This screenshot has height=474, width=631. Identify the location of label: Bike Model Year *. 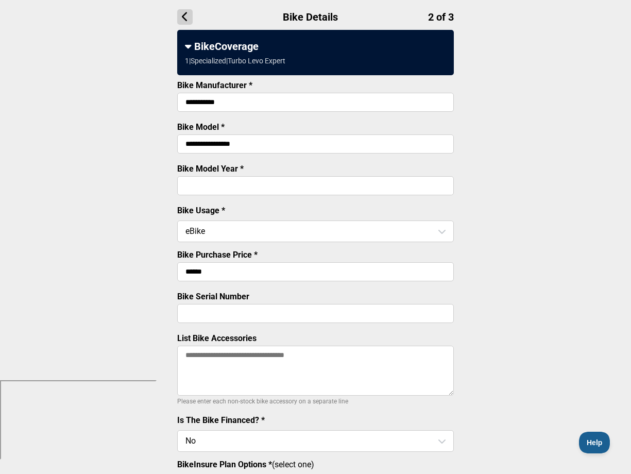
(210, 168).